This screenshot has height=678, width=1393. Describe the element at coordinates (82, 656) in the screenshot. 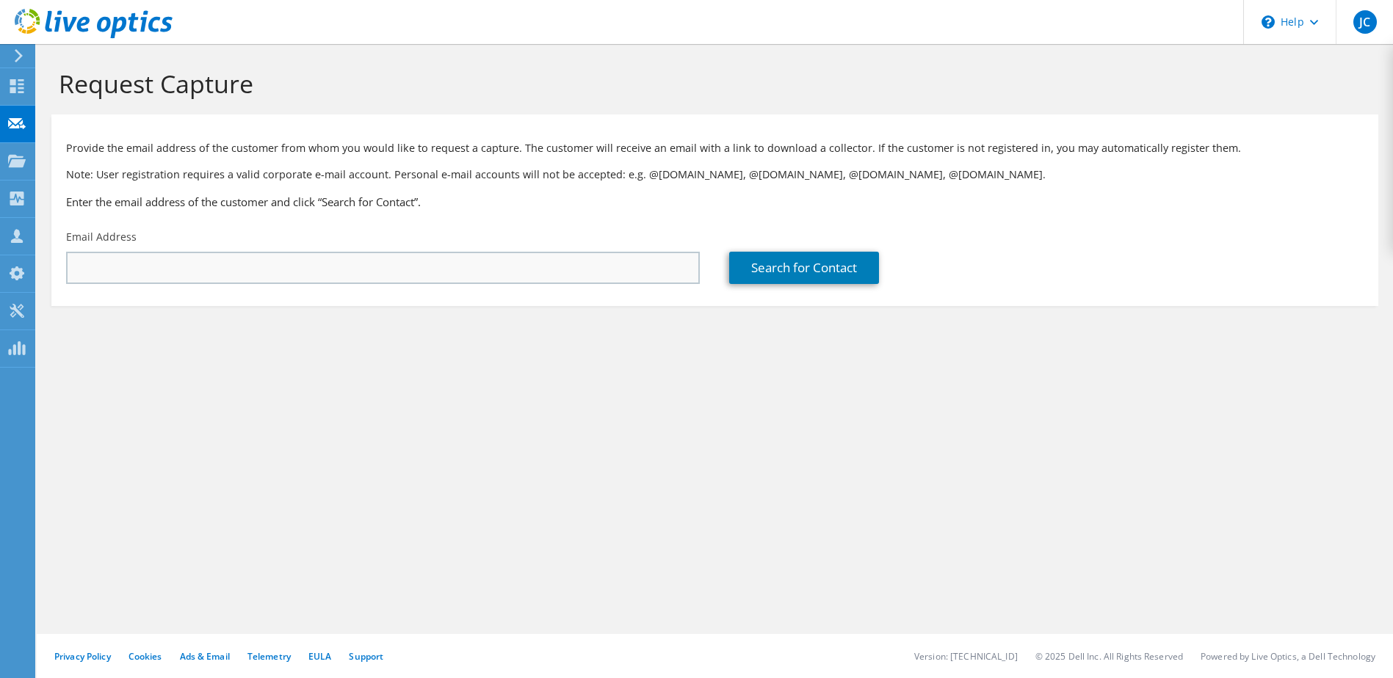

I see `a: Privacy Policy` at that location.